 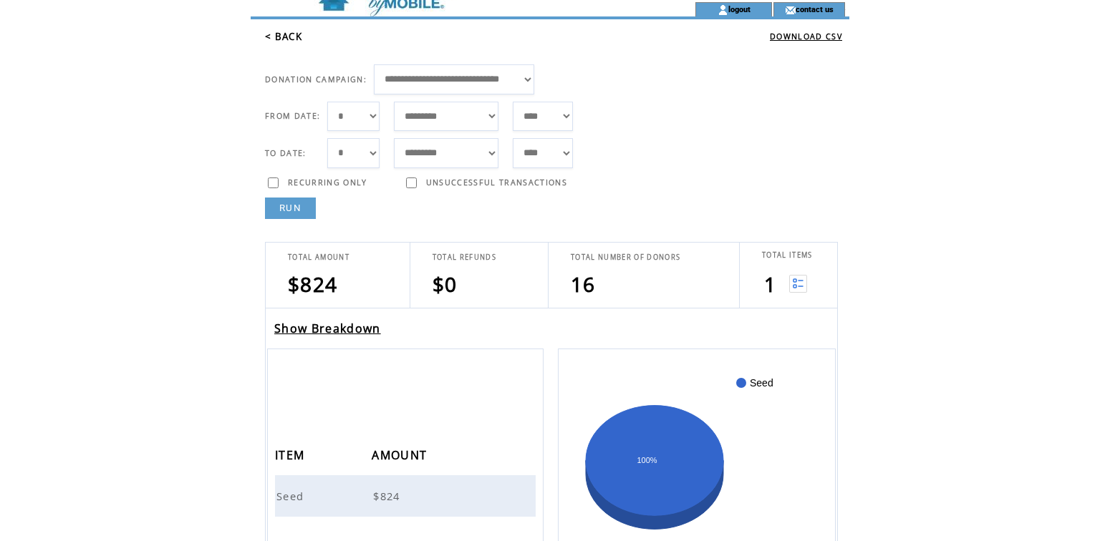 I want to click on a: Show Breakdown, so click(x=327, y=329).